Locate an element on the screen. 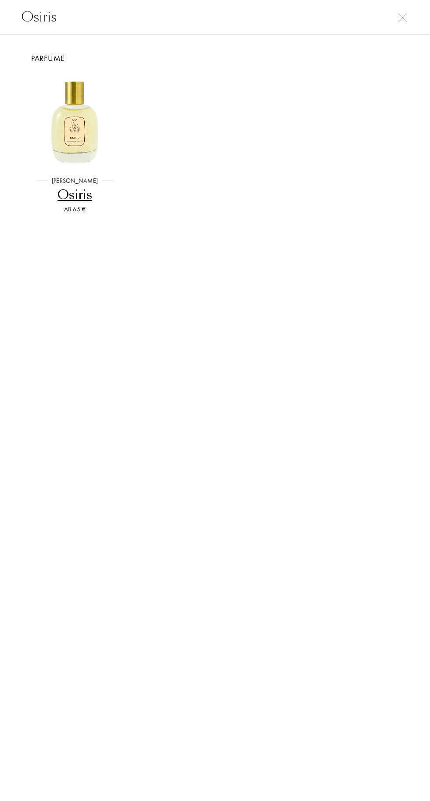 Image resolution: width=430 pixels, height=801 pixels. img: cross.svg is located at coordinates (402, 18).